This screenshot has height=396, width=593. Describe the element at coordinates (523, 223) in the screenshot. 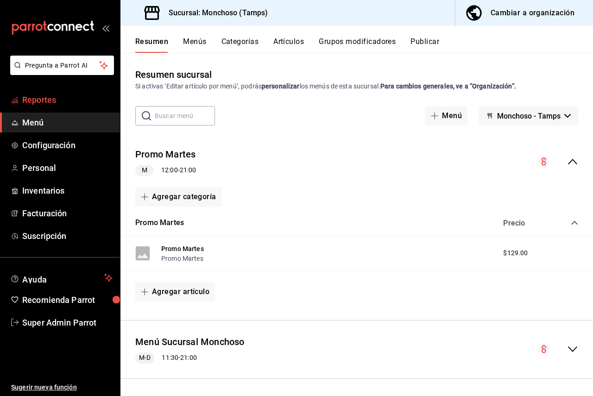

I see `div: Precio` at that location.